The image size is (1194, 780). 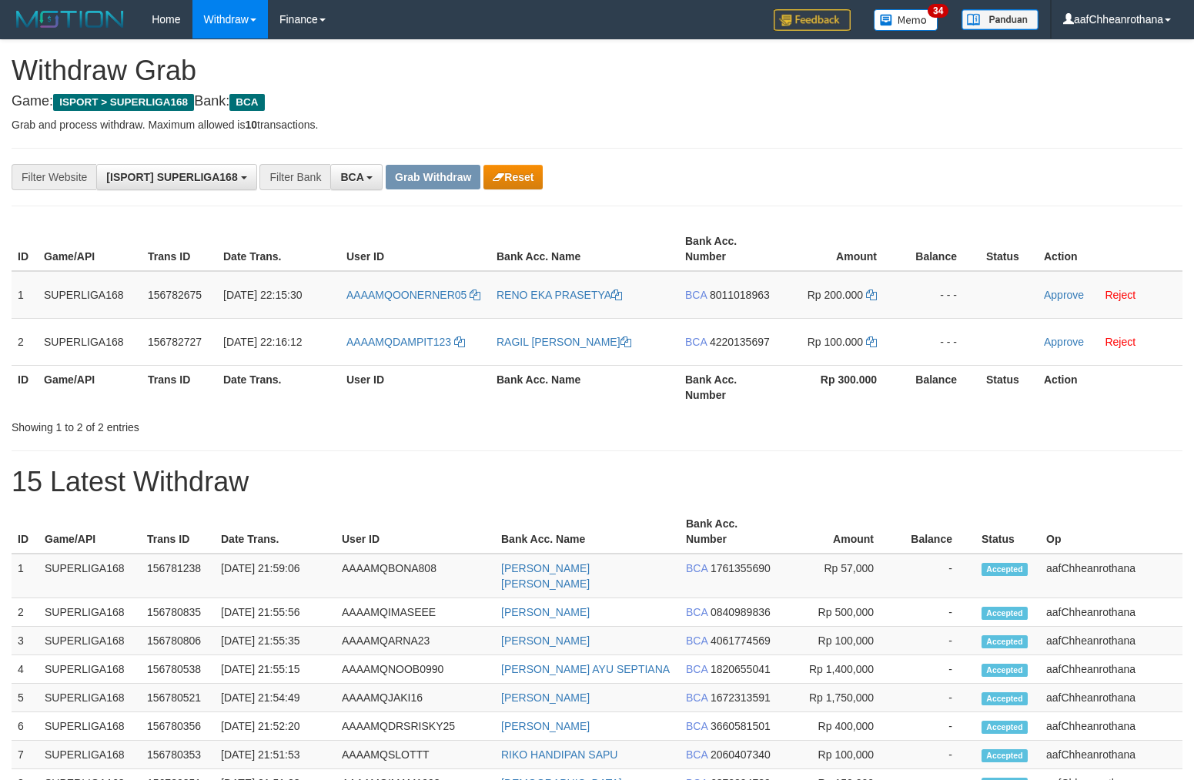 What do you see at coordinates (25, 754) in the screenshot?
I see `td: 7` at bounding box center [25, 754].